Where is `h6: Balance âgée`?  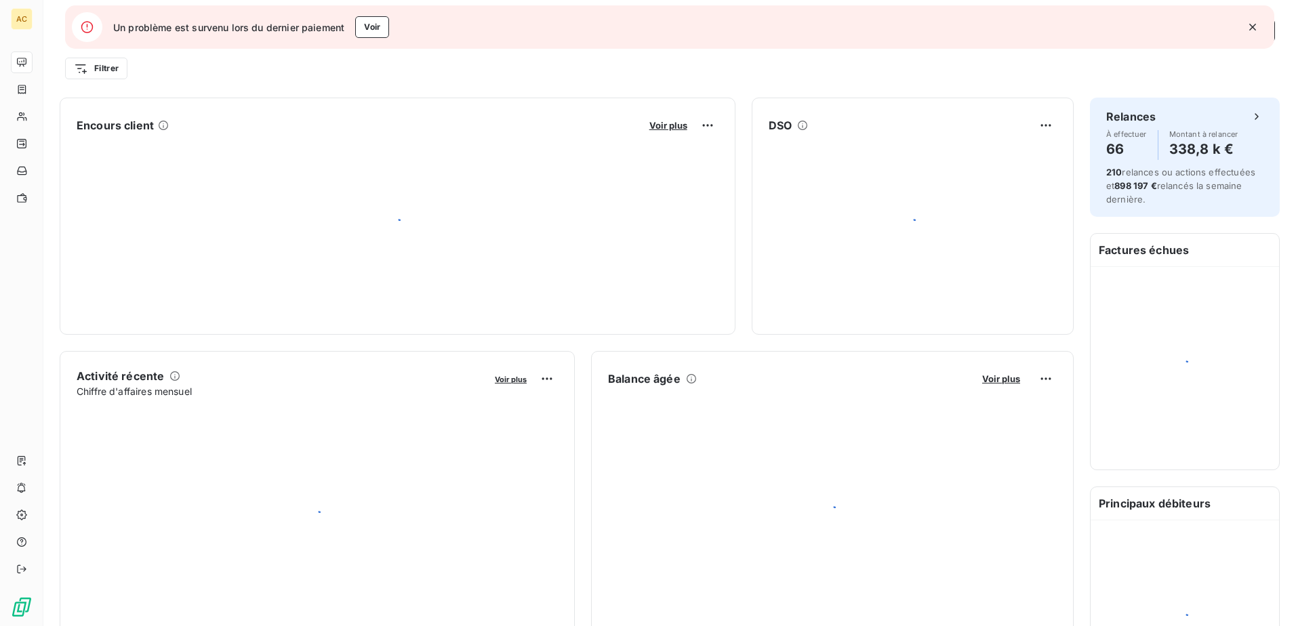
h6: Balance âgée is located at coordinates (644, 379).